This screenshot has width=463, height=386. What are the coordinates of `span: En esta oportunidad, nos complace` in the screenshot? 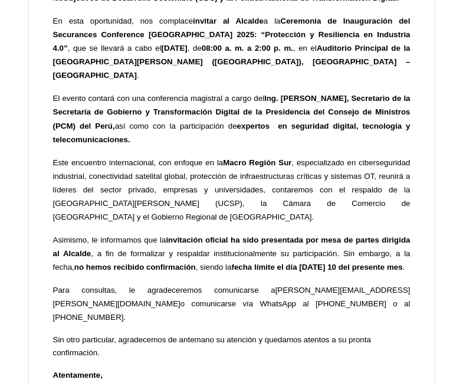 It's located at (123, 21).